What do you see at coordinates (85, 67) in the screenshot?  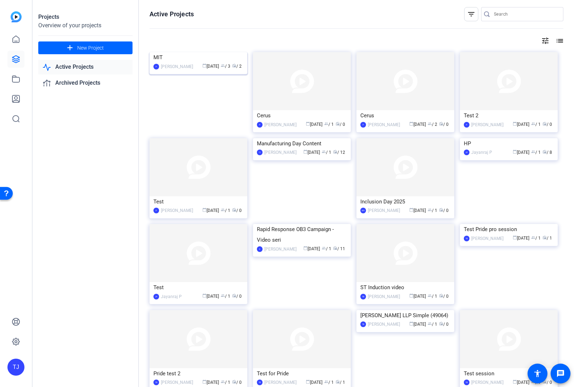 I see `a: Active Projects` at bounding box center [85, 67].